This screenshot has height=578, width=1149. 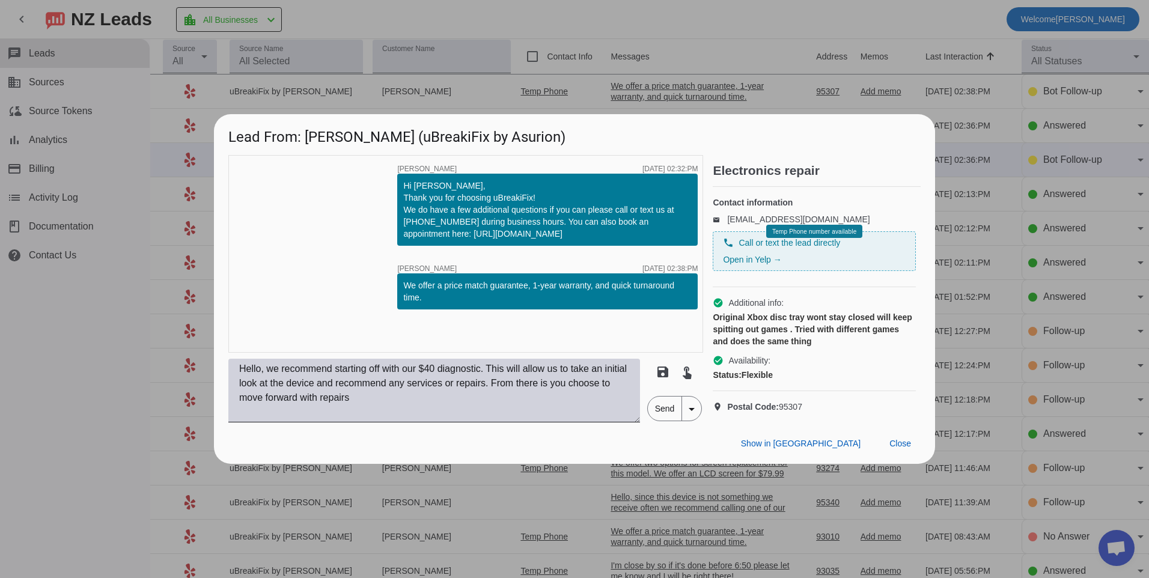 What do you see at coordinates (814, 231) in the screenshot?
I see `span: Temp Phone number available` at bounding box center [814, 231].